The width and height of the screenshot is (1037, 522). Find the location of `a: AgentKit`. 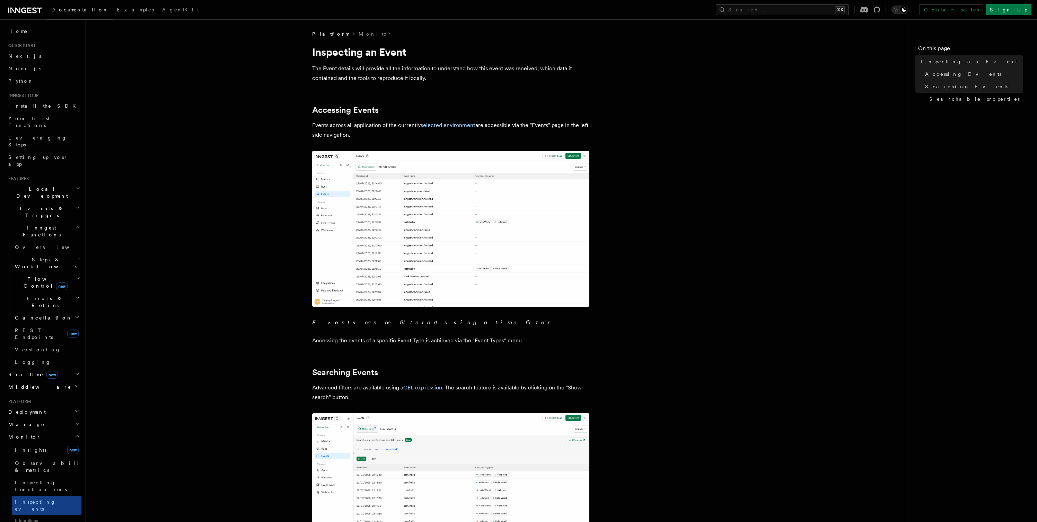

a: AgentKit is located at coordinates (180, 10).